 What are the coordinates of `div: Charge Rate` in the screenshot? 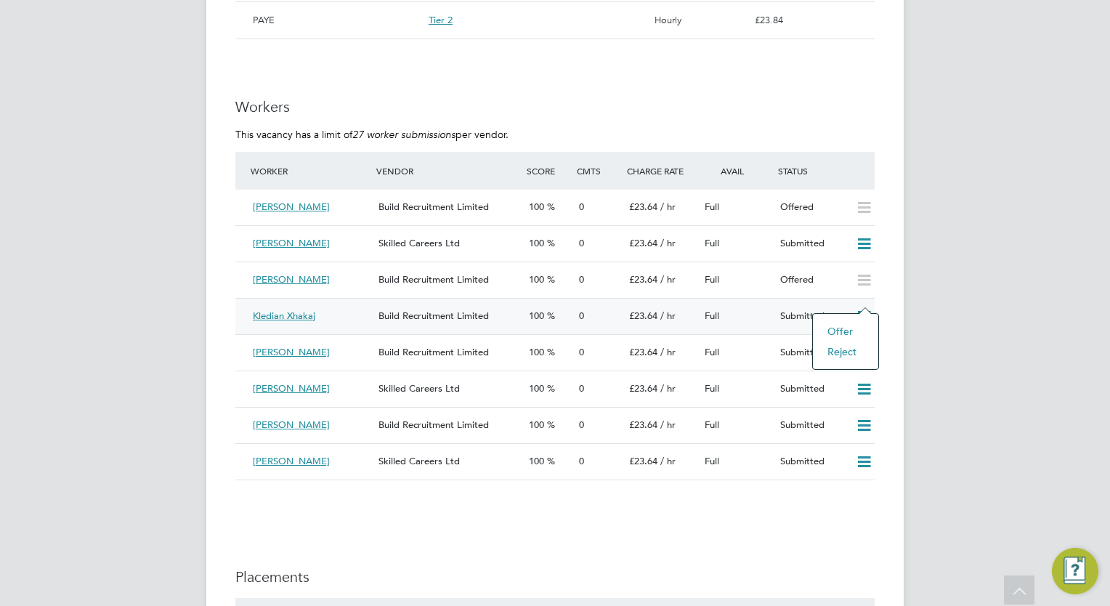 It's located at (661, 171).